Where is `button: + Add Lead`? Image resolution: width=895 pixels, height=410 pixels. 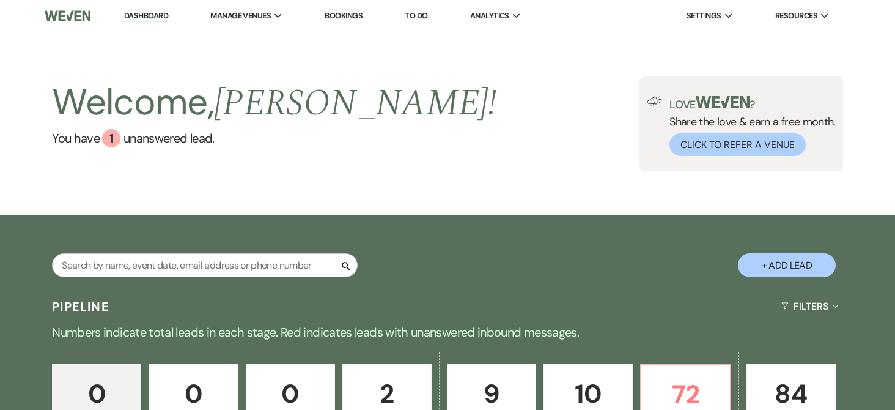
button: + Add Lead is located at coordinates (787, 265).